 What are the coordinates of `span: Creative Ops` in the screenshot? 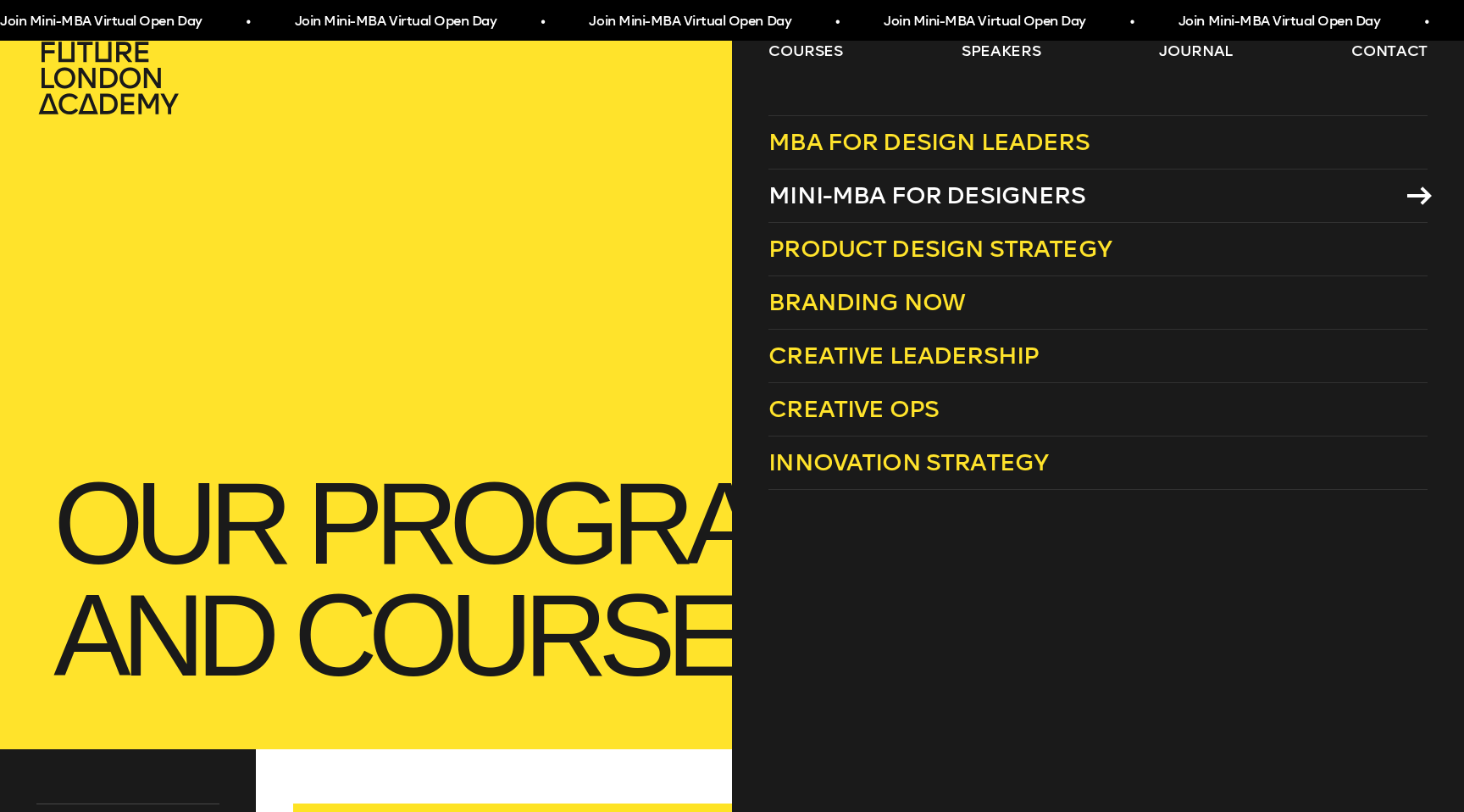 It's located at (853, 408).